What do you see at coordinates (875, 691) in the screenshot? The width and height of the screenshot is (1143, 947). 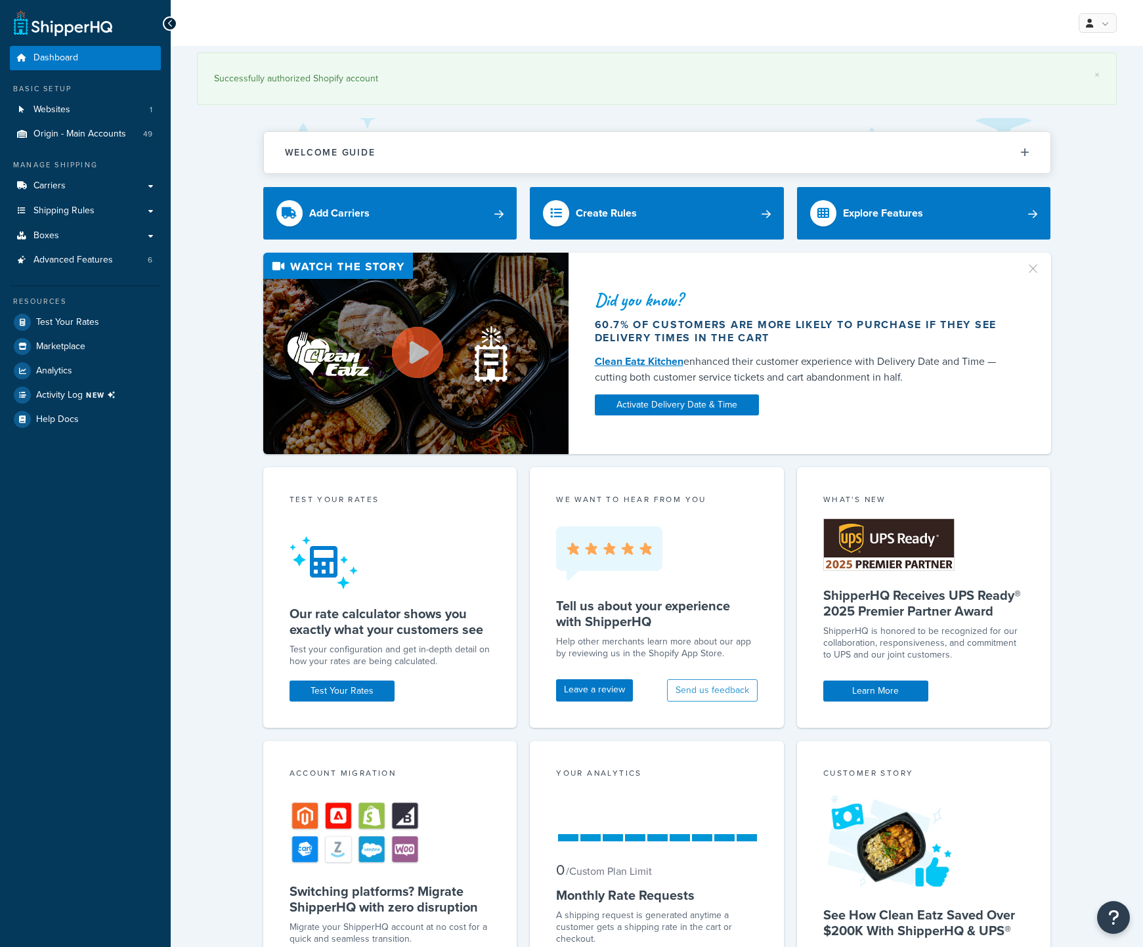 I see `a: Learn More` at bounding box center [875, 691].